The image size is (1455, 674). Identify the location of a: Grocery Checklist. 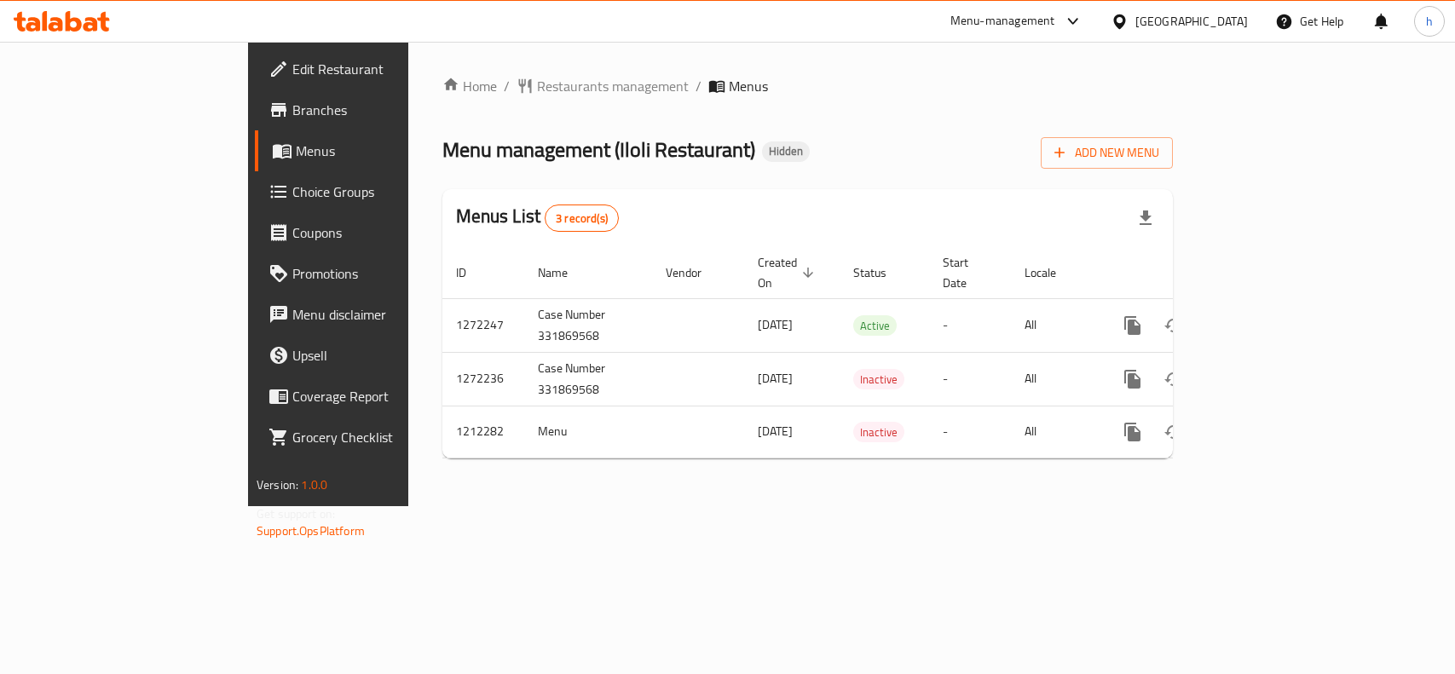
(373, 437).